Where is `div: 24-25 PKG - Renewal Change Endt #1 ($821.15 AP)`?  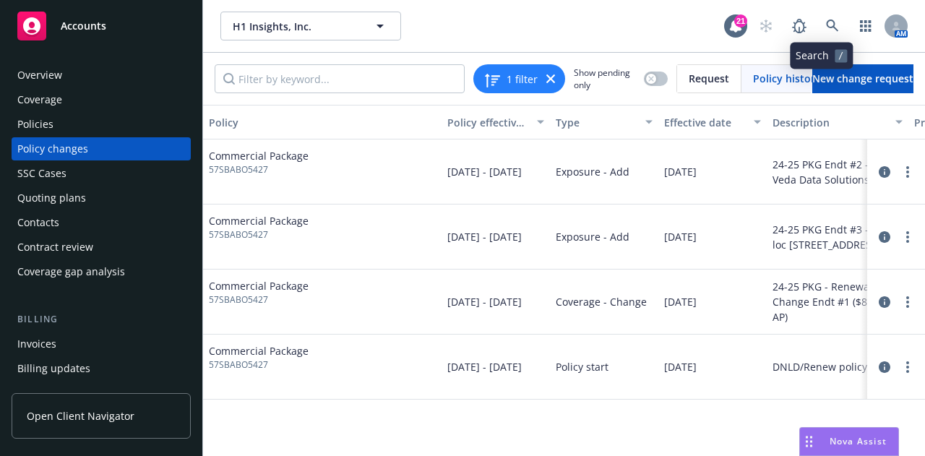
div: 24-25 PKG - Renewal Change Endt #1 ($821.15 AP) is located at coordinates (837, 301).